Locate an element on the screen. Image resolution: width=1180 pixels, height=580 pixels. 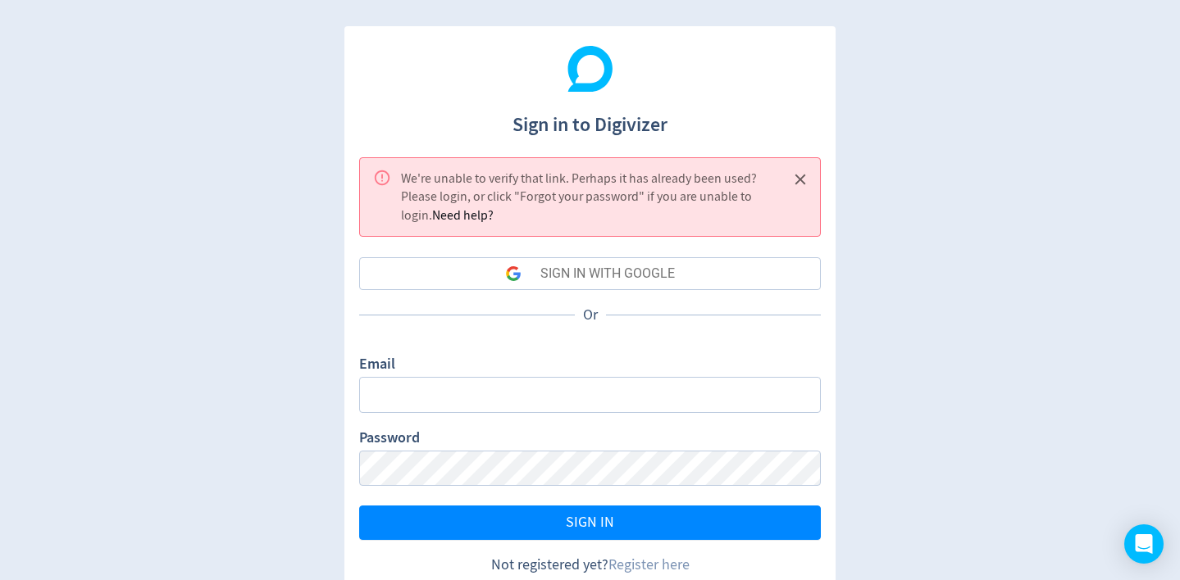
label: Email is located at coordinates (377, 366).